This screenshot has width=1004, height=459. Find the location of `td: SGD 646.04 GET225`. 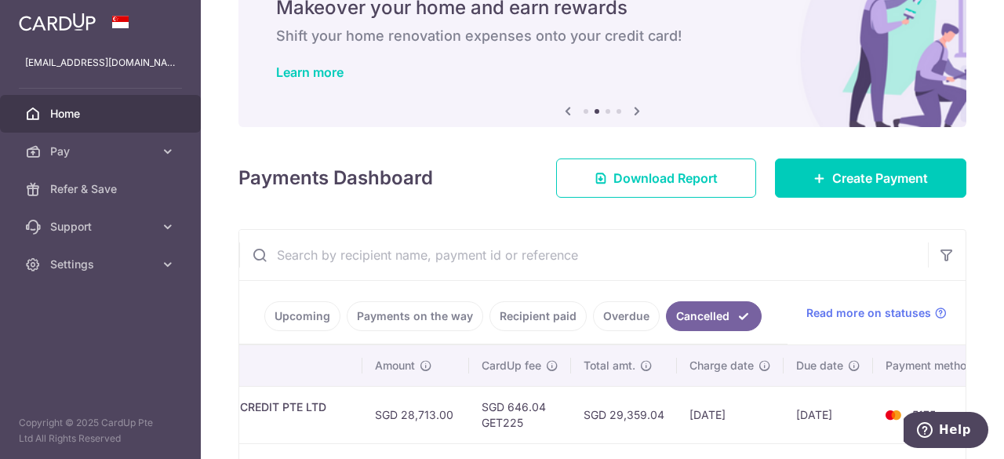

td: SGD 646.04 GET225 is located at coordinates (520, 414).